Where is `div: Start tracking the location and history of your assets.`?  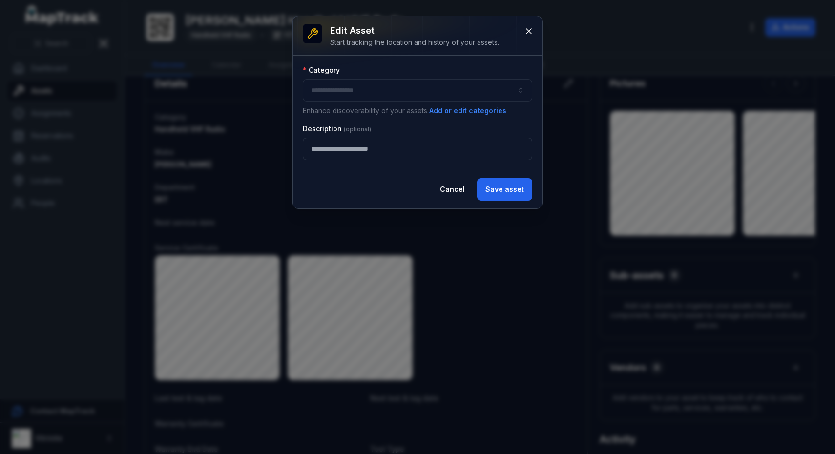
div: Start tracking the location and history of your assets. is located at coordinates (414, 42).